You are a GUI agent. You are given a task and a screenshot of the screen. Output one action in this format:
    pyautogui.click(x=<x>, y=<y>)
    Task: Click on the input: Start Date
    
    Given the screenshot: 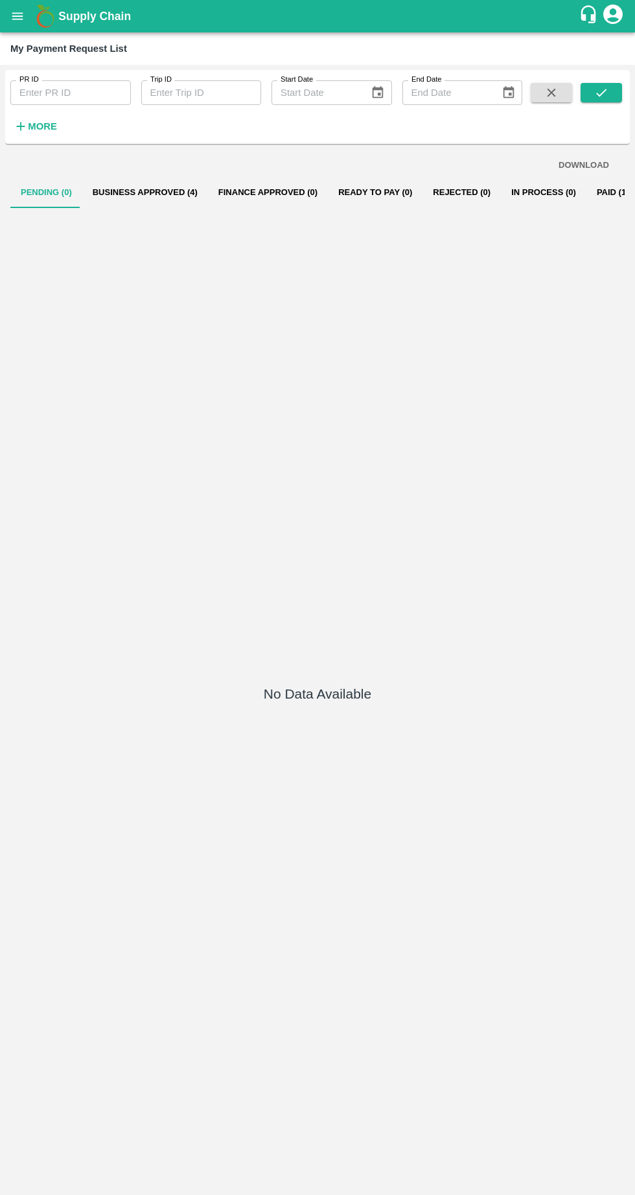 What is the action you would take?
    pyautogui.click(x=316, y=93)
    